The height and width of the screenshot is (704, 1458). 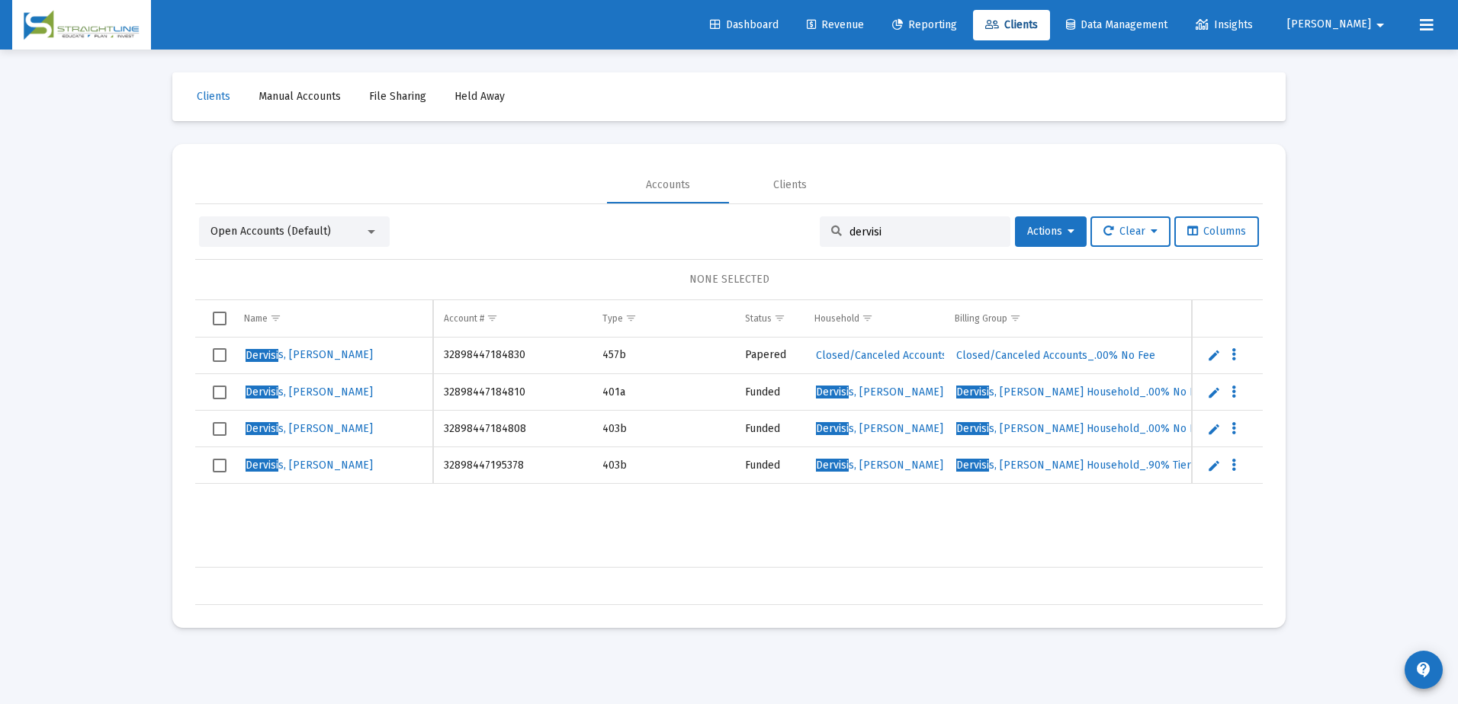 What do you see at coordinates (1380, 25) in the screenshot?
I see `mat-icon: arrow_drop_down` at bounding box center [1380, 25].